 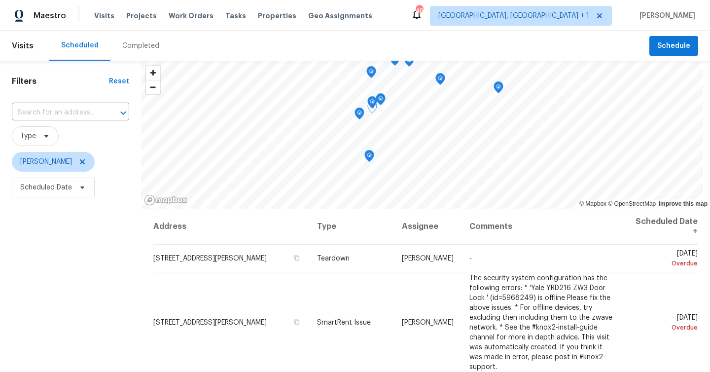 I want to click on span: Scheduled Date, so click(x=46, y=187).